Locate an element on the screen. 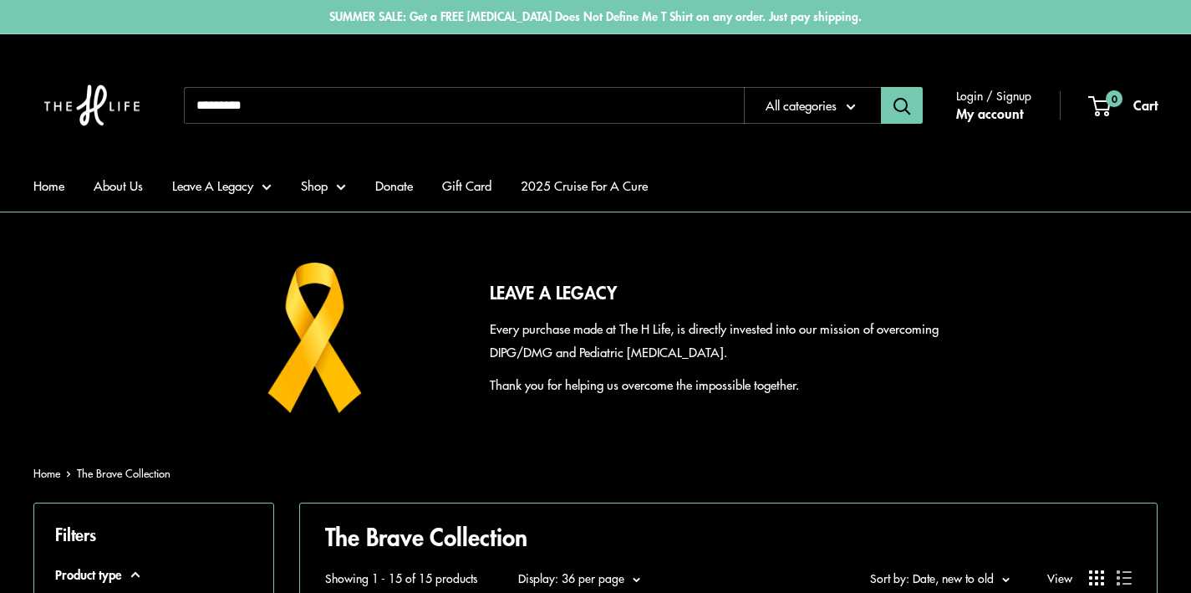 The height and width of the screenshot is (593, 1191). p: Filters is located at coordinates (154, 533).